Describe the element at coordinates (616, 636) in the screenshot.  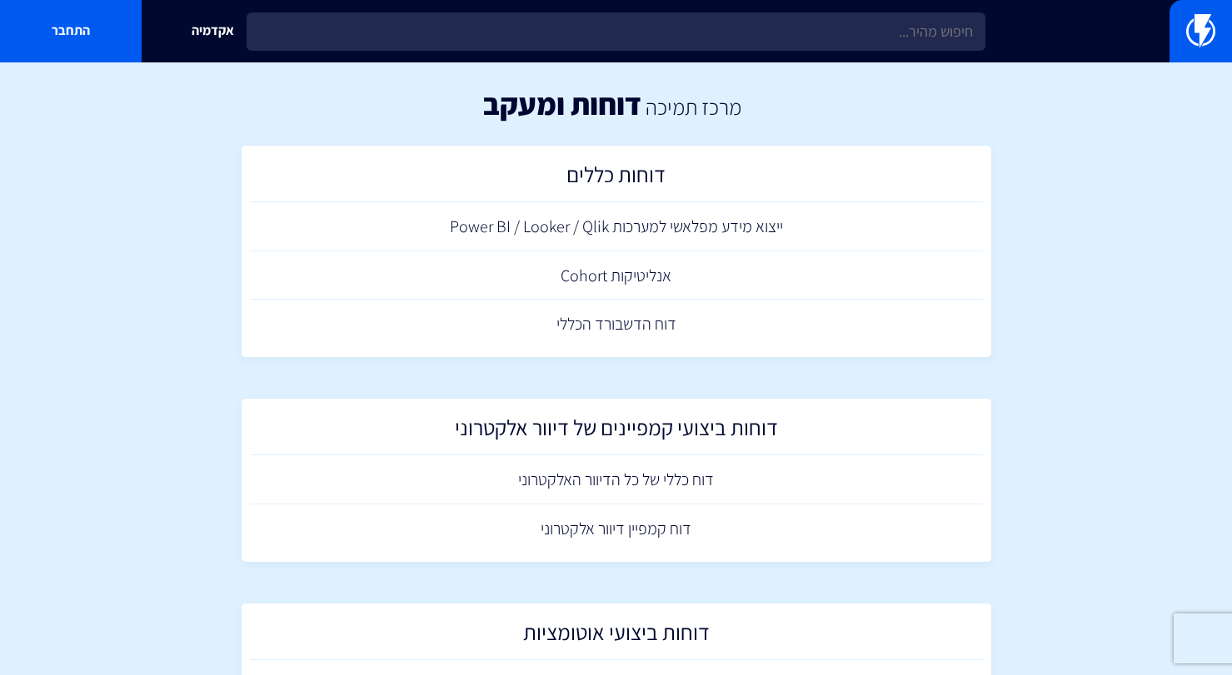
I see `a: דוחות ביצועי אוטומציות` at that location.